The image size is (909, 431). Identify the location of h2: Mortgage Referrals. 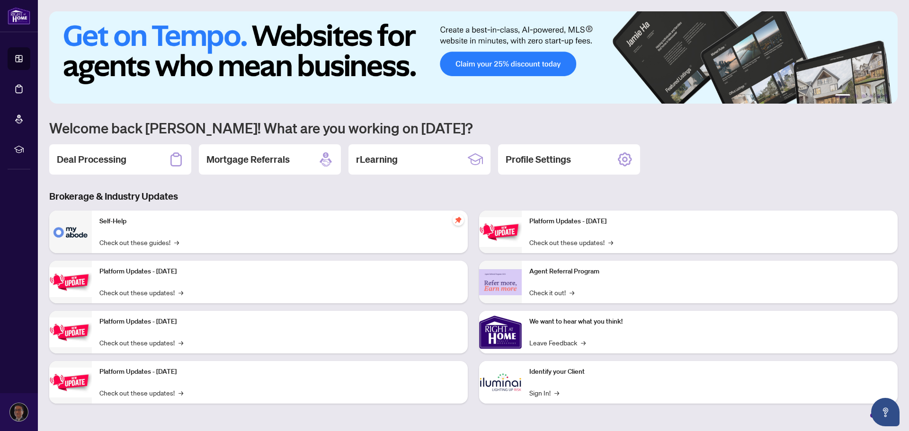
(248, 160).